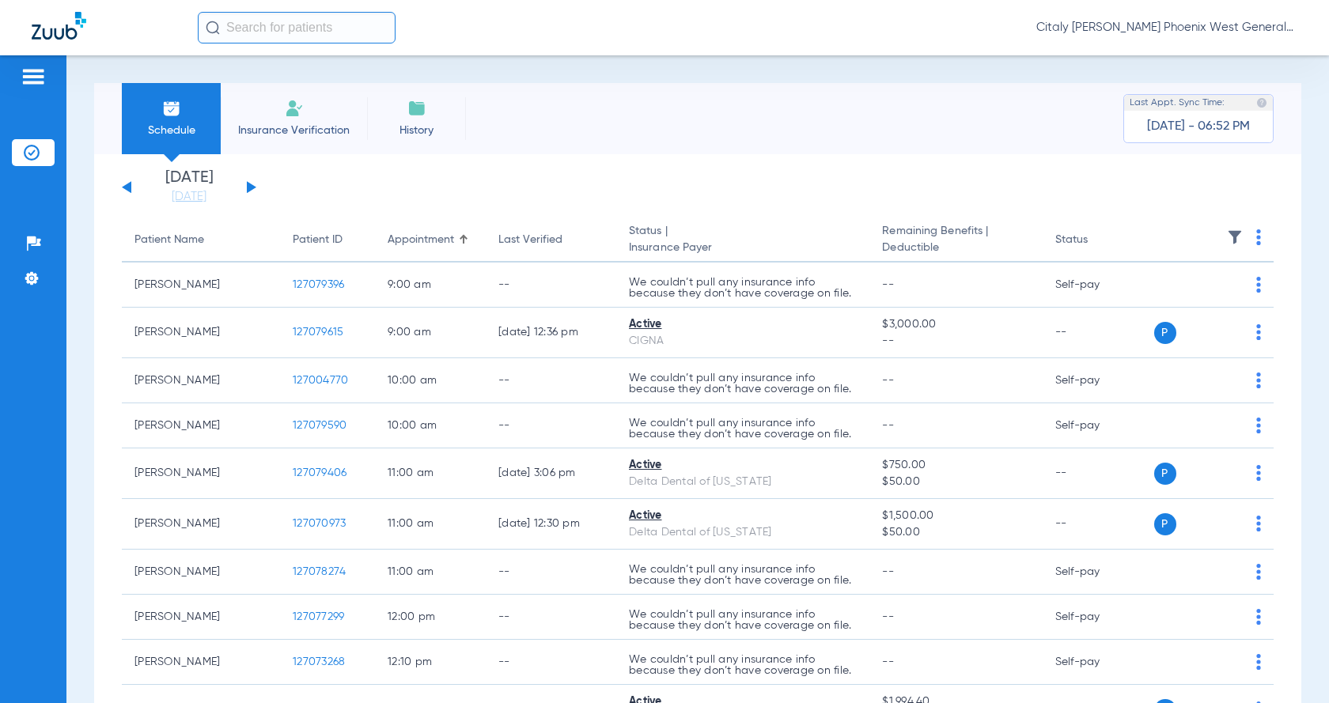  Describe the element at coordinates (318, 332) in the screenshot. I see `span: 127079615` at that location.